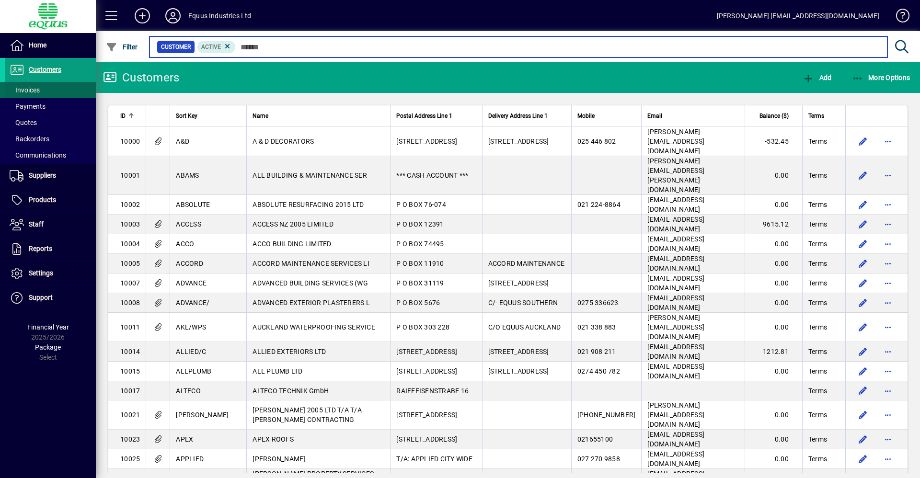 The image size is (920, 478). I want to click on span: ADVANCE/, so click(193, 303).